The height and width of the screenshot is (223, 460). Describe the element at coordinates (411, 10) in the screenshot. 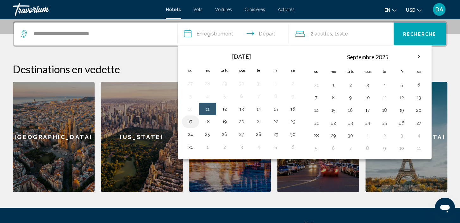

I see `span: USD` at that location.